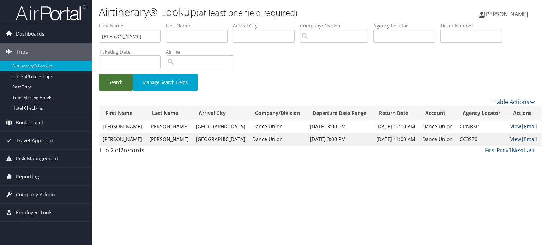  I want to click on img: airportal-logo.png, so click(51, 13).